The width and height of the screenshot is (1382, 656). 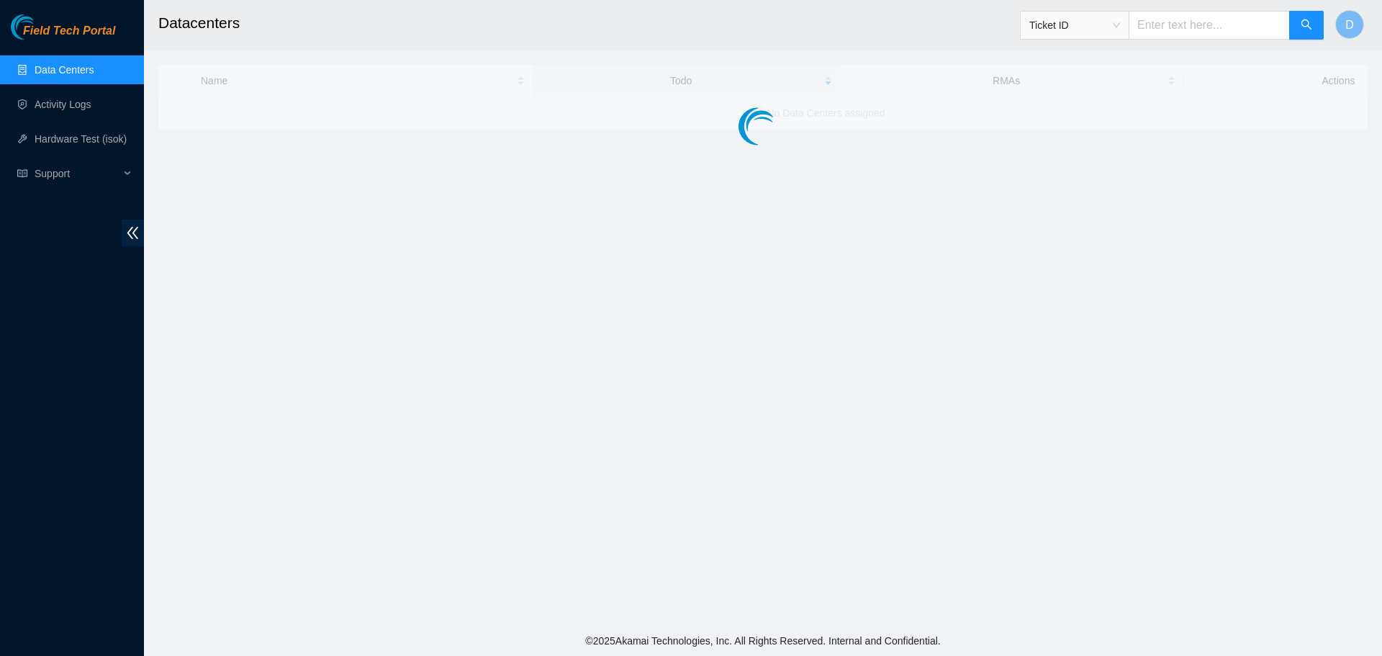 I want to click on a: Activity Logs, so click(x=63, y=104).